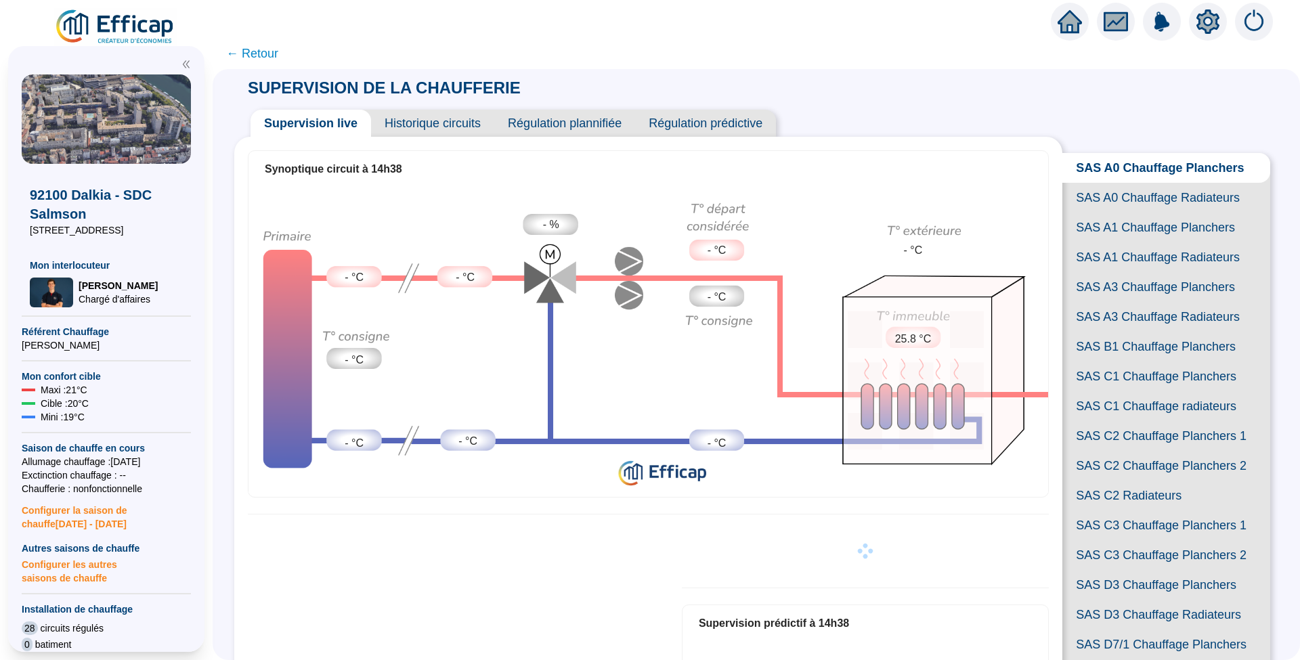 The image size is (1300, 660). Describe the element at coordinates (648, 341) in the screenshot. I see `div: Synoptique` at that location.